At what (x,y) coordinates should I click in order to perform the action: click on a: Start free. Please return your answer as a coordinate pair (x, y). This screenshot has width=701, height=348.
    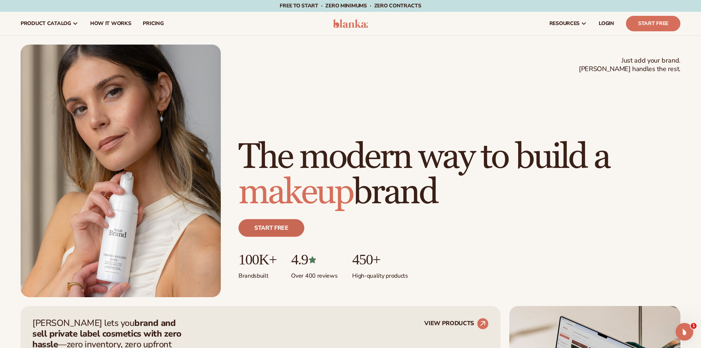
    Looking at the image, I should click on (271, 228).